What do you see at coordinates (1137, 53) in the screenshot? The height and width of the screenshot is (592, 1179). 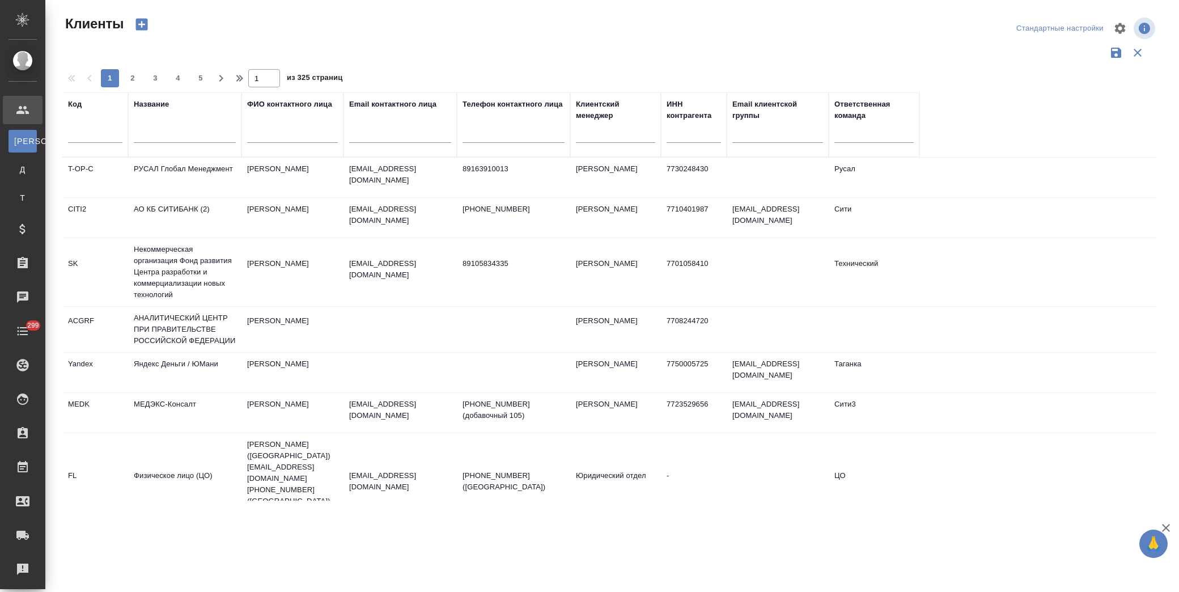 I see `button: Сбросить фильтры` at bounding box center [1137, 53].